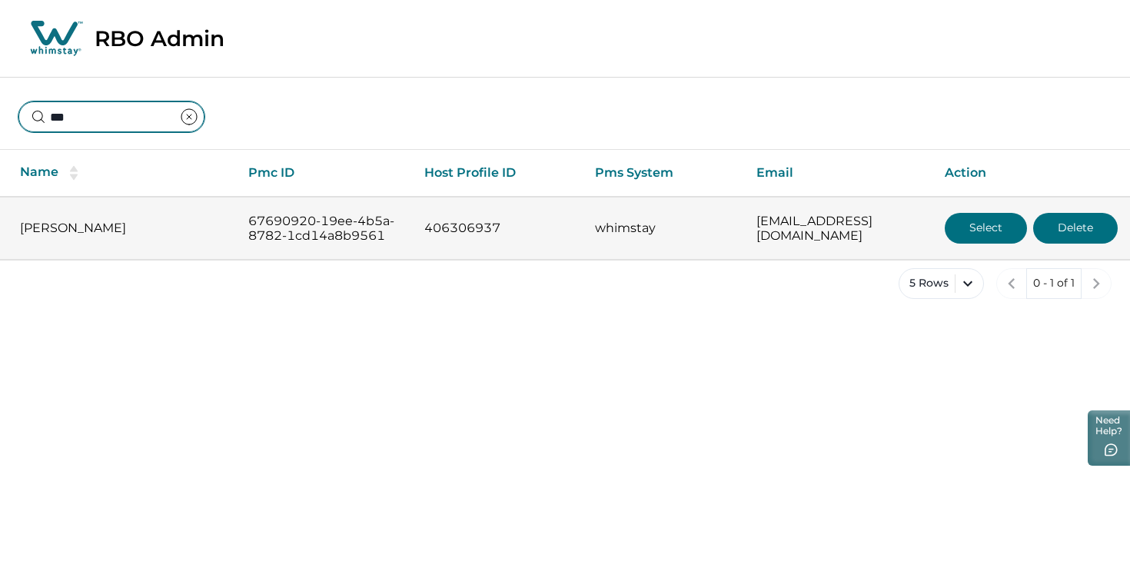  I want to click on button: 5 Rows, so click(941, 284).